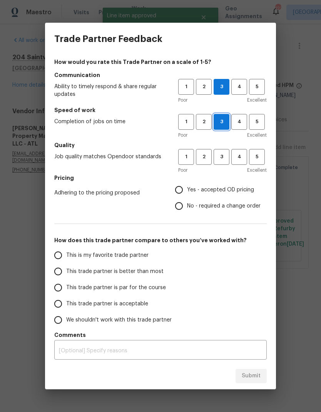 Image resolution: width=321 pixels, height=412 pixels. What do you see at coordinates (108, 256) in the screenshot?
I see `span: This is my favorite trade partner` at bounding box center [108, 256].